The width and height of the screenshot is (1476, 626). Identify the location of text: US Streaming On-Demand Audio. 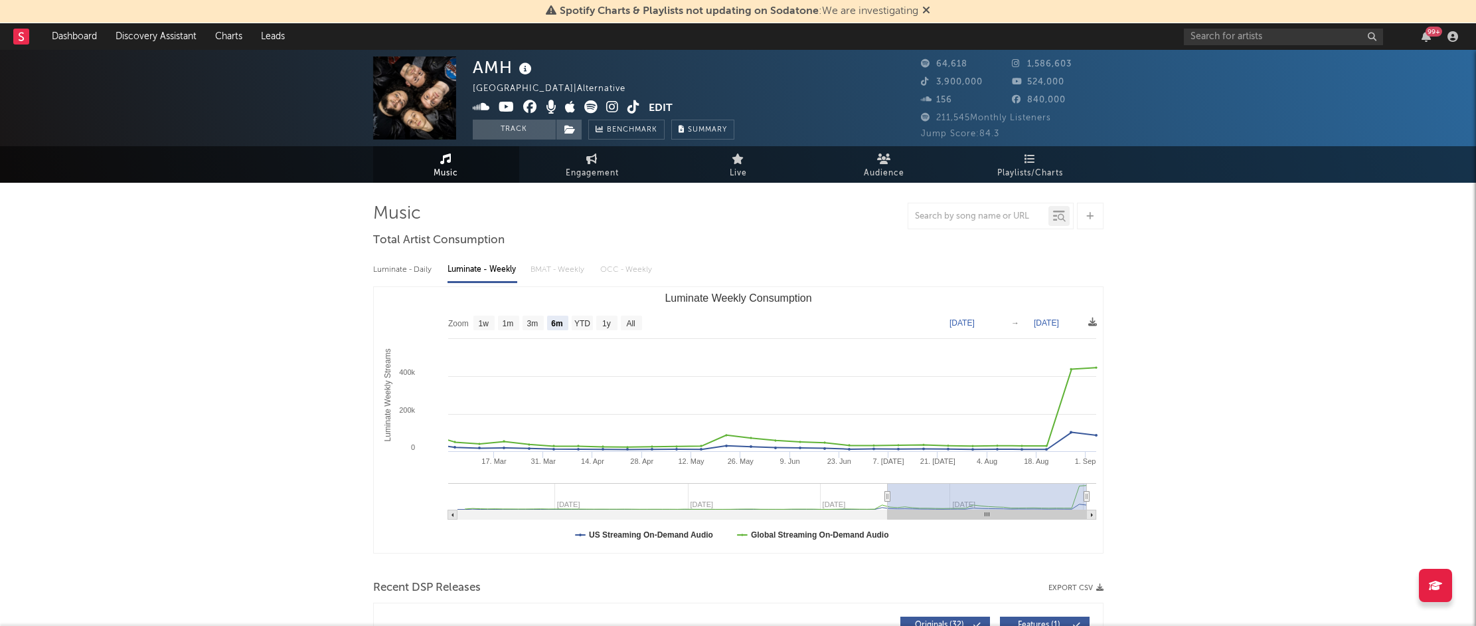
(651, 535).